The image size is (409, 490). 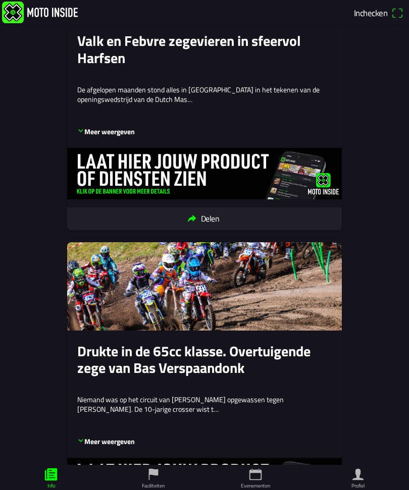 What do you see at coordinates (51, 474) in the screenshot?
I see `ion-icon: paper` at bounding box center [51, 474].